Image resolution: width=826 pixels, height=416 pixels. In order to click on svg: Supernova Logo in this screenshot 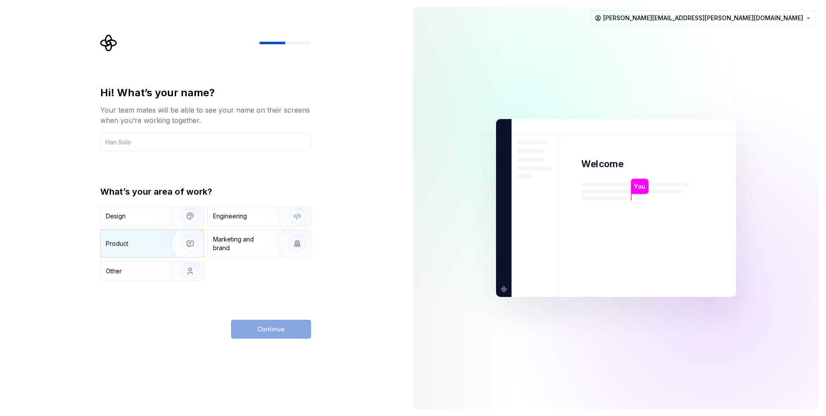, I will do `click(109, 43)`.